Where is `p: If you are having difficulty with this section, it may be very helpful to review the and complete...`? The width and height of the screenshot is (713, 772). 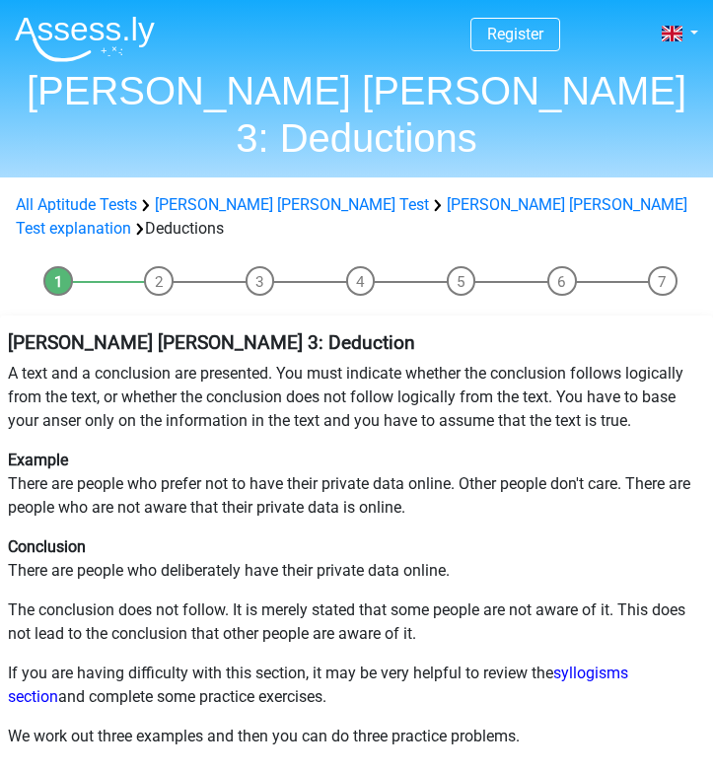 p: If you are having difficulty with this section, it may be very helpful to review the and complete... is located at coordinates (356, 685).